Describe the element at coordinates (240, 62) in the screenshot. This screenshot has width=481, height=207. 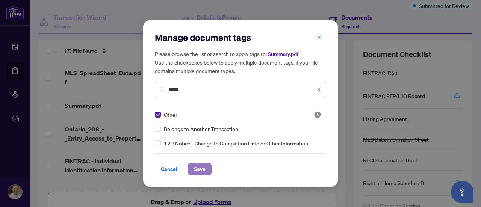
I see `h5: Please browse the list or search to apply tags to: Use the checkboxes below to apply multiple doc...` at that location.